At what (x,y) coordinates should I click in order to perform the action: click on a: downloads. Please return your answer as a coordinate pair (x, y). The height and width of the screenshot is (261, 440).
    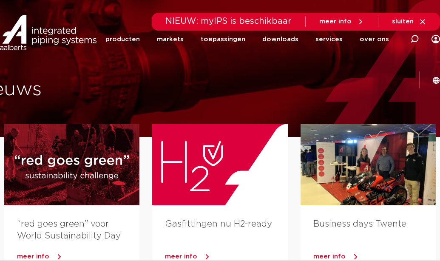
    Looking at the image, I should click on (280, 39).